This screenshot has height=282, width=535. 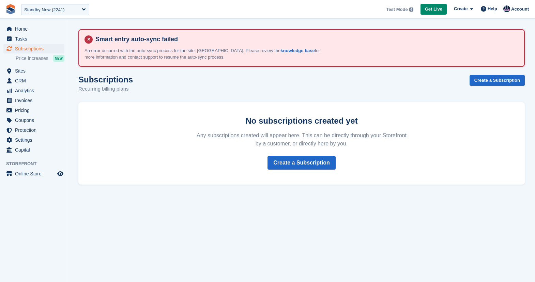 What do you see at coordinates (492, 9) in the screenshot?
I see `span: Help` at bounding box center [492, 9].